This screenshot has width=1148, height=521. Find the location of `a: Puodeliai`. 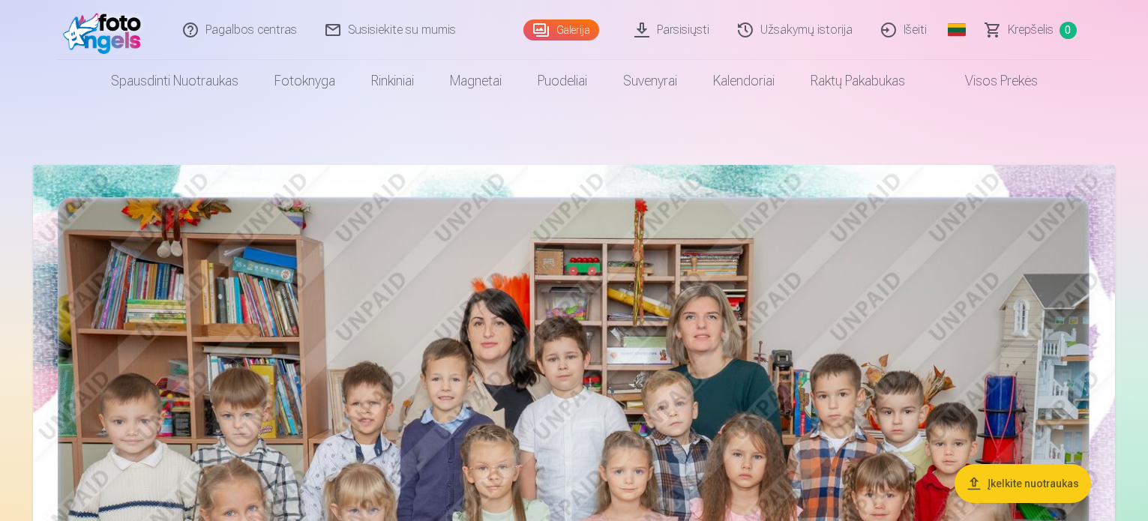

a: Puodeliai is located at coordinates (562, 81).